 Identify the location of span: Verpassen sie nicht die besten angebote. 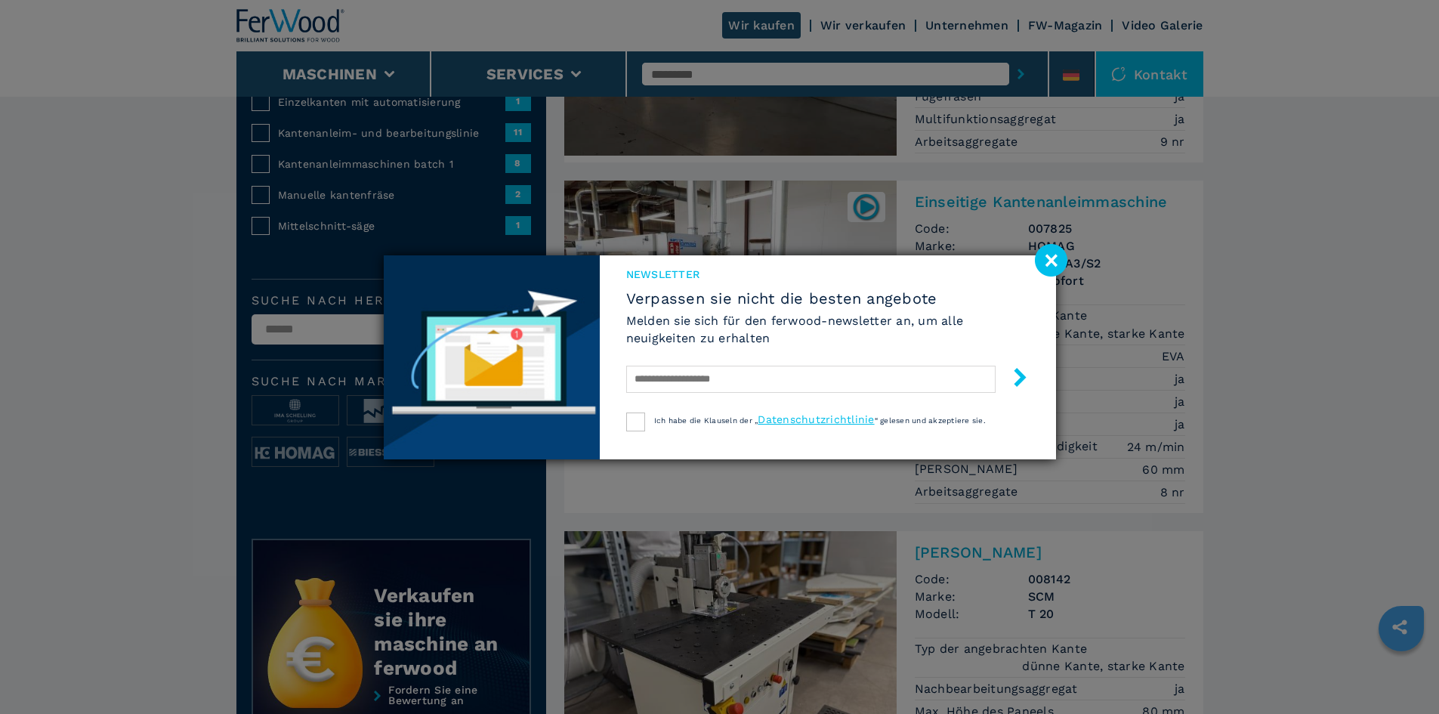
(828, 298).